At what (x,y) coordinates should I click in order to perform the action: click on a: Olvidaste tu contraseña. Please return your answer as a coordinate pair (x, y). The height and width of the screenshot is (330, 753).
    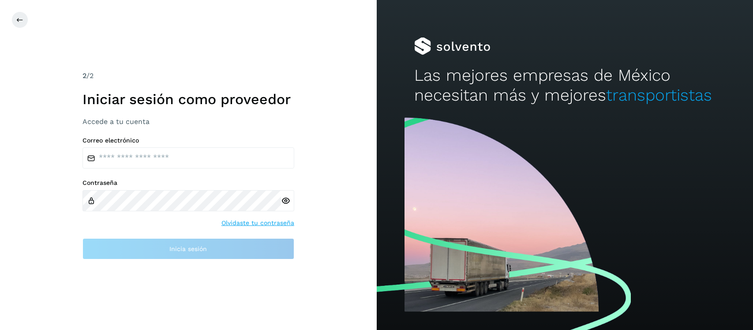
    Looking at the image, I should click on (258, 223).